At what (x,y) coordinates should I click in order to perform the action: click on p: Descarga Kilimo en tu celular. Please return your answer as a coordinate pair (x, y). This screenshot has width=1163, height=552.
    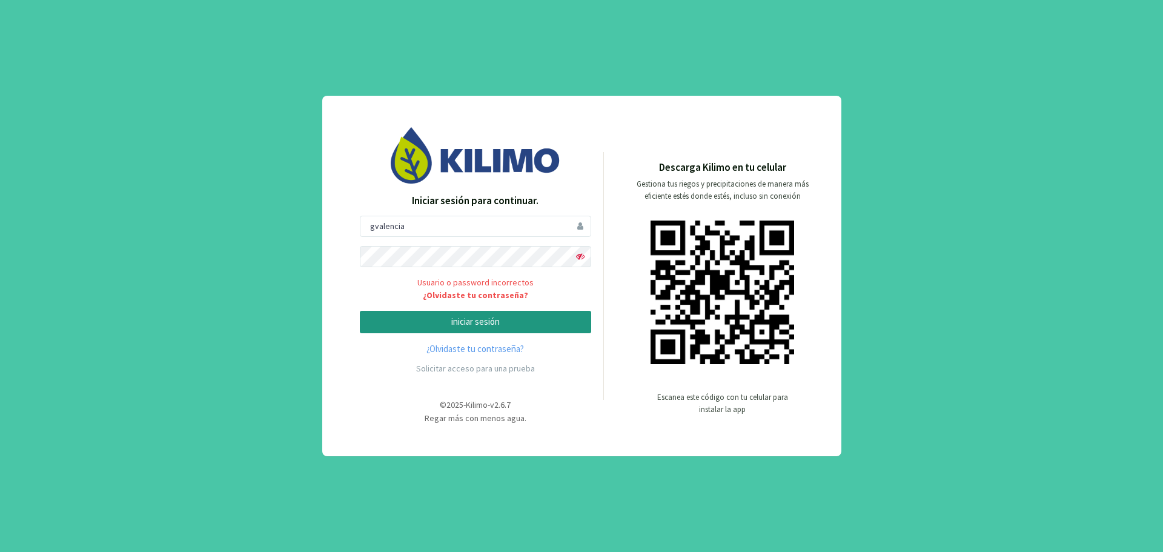
    Looking at the image, I should click on (722, 168).